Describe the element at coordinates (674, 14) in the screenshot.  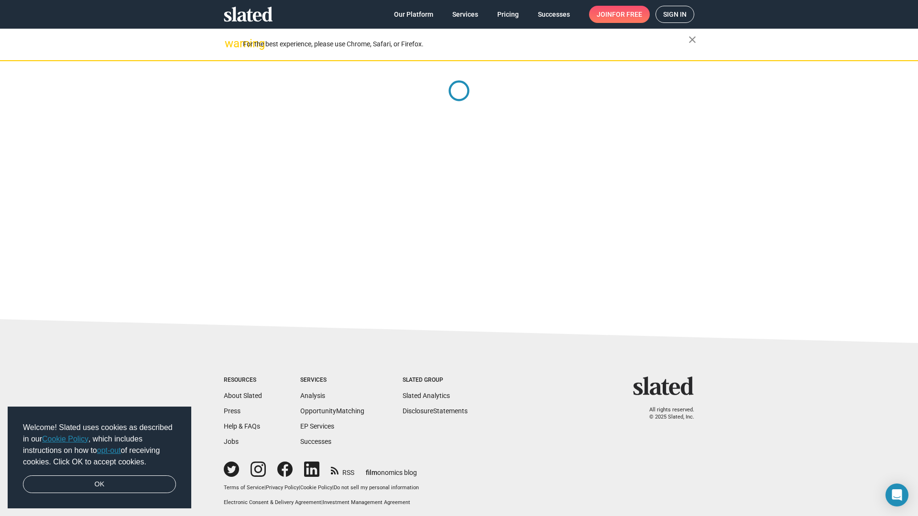
I see `a: Sign in` at that location.